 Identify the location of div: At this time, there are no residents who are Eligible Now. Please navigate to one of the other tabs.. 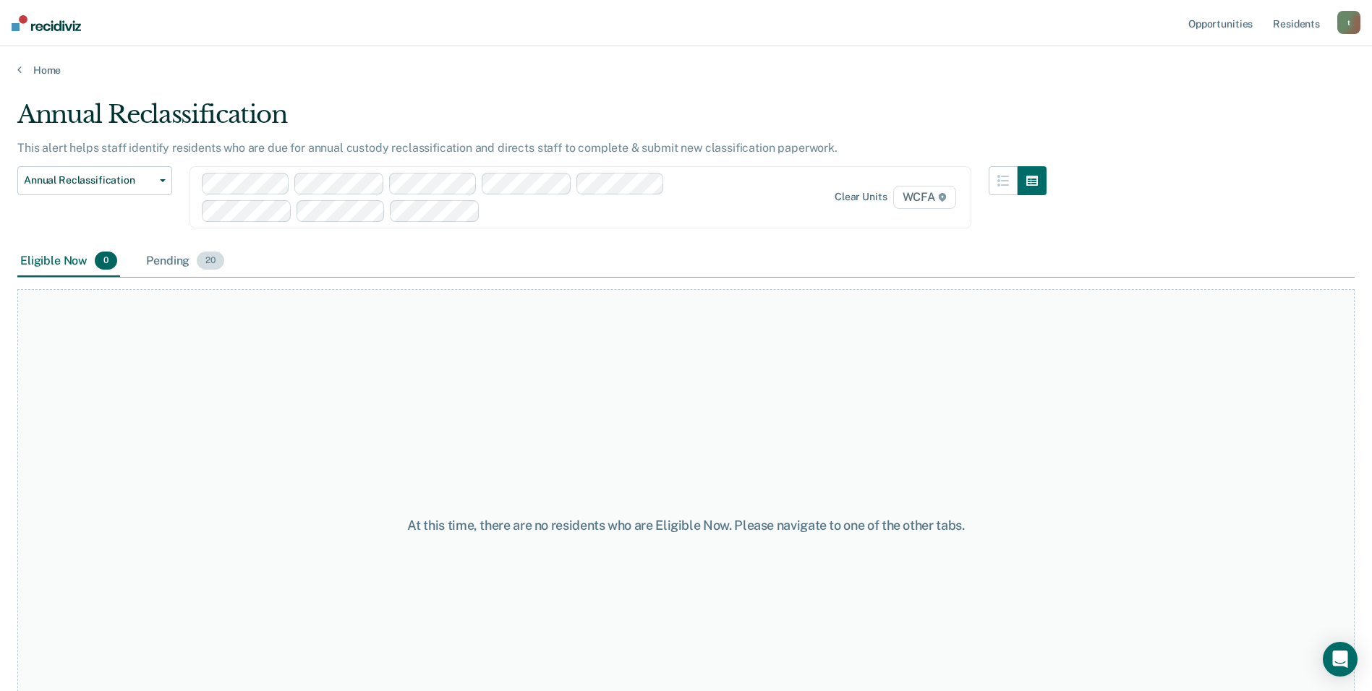
(686, 526).